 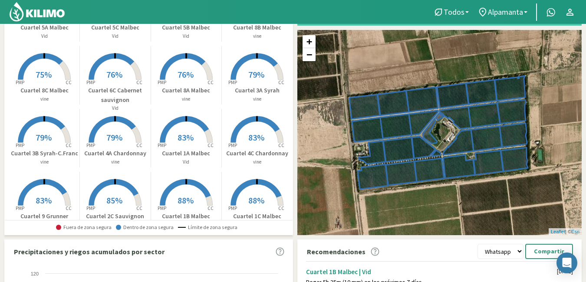 What do you see at coordinates (114, 200) in the screenshot?
I see `span: 85%` at bounding box center [114, 200].